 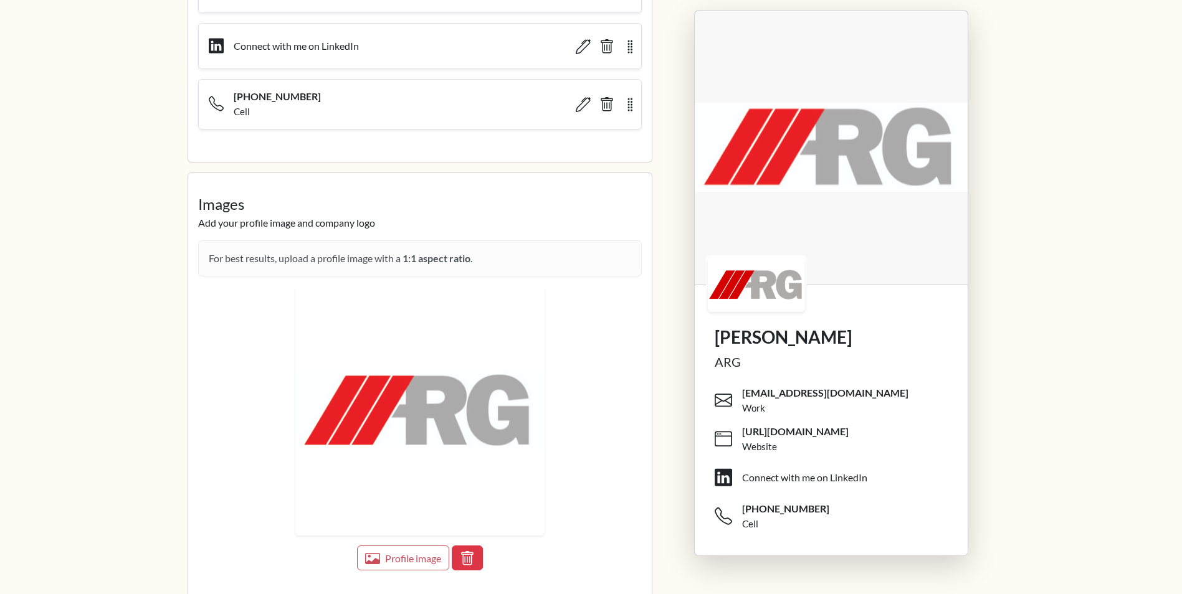 What do you see at coordinates (831, 298) in the screenshot?
I see `div: Lynkle card preview` at bounding box center [831, 298].